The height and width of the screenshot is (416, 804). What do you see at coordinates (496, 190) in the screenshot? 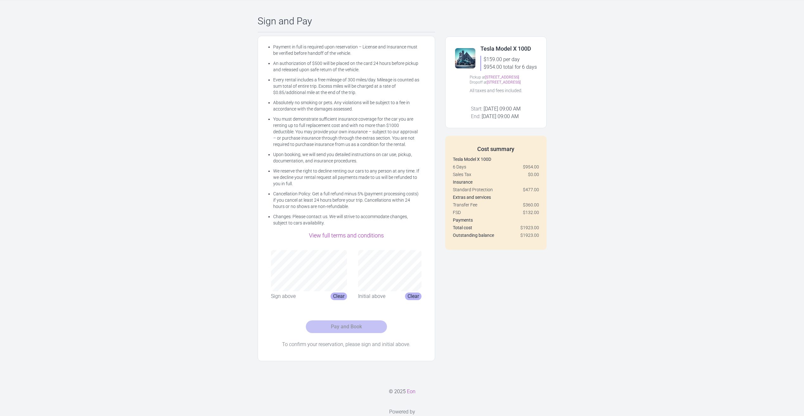
I see `div: Standard Protection` at bounding box center [496, 190].